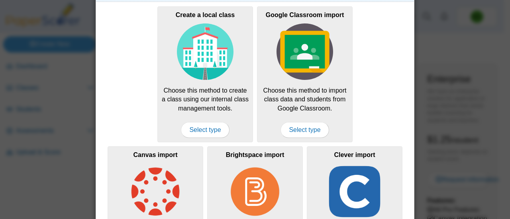  What do you see at coordinates (305, 52) in the screenshot?
I see `img: class-type-google-classroom.svg` at bounding box center [305, 52].